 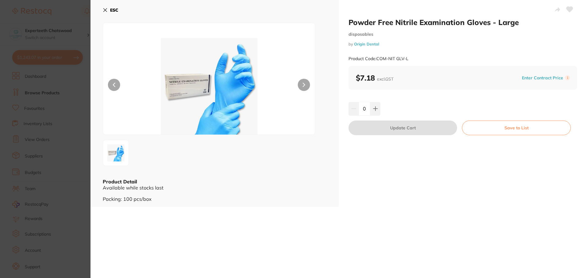 What do you see at coordinates (374, 78) in the screenshot?
I see `b: $7.18` at bounding box center [374, 78].